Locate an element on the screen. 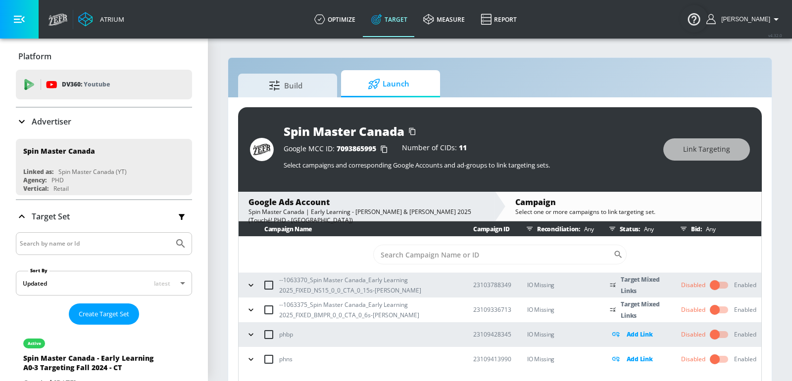 The image size is (792, 381). label: Sort By is located at coordinates (39, 271).